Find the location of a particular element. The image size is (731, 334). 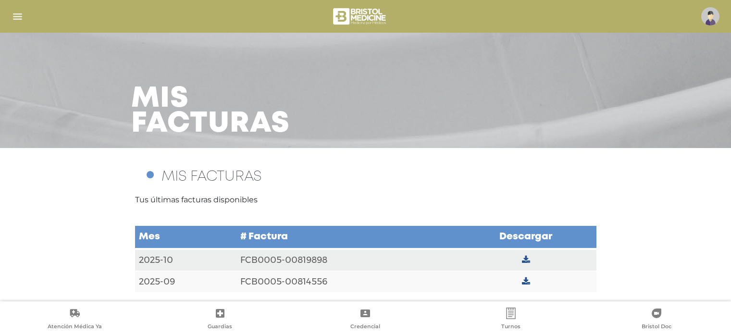

span: MIS FACTURAS is located at coordinates (211, 176).